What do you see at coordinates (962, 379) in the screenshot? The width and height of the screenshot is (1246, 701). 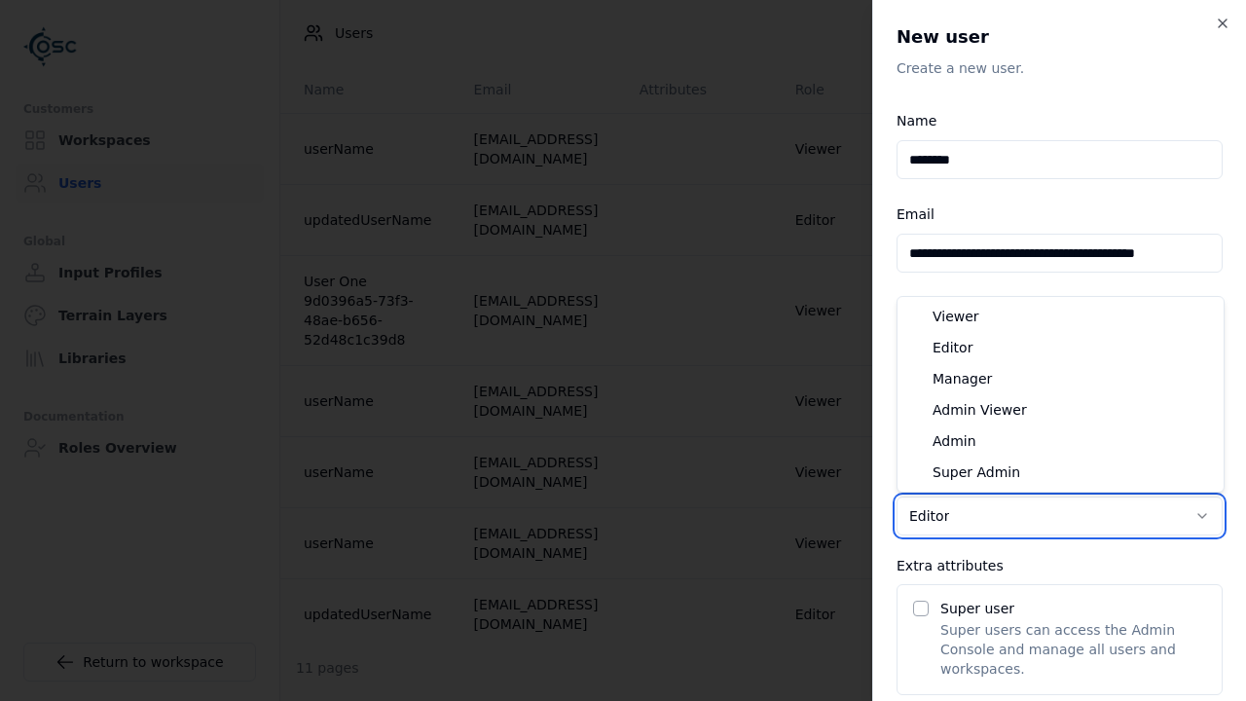 I see `span: Manager` at bounding box center [962, 379].